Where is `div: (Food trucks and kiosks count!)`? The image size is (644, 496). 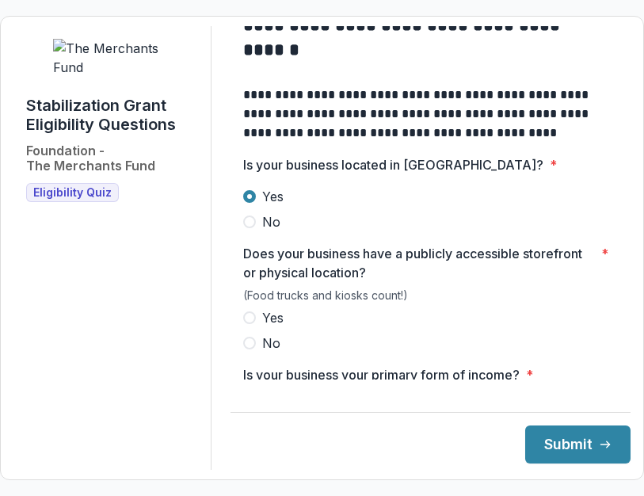 div: (Food trucks and kiosks count!) is located at coordinates (430, 298).